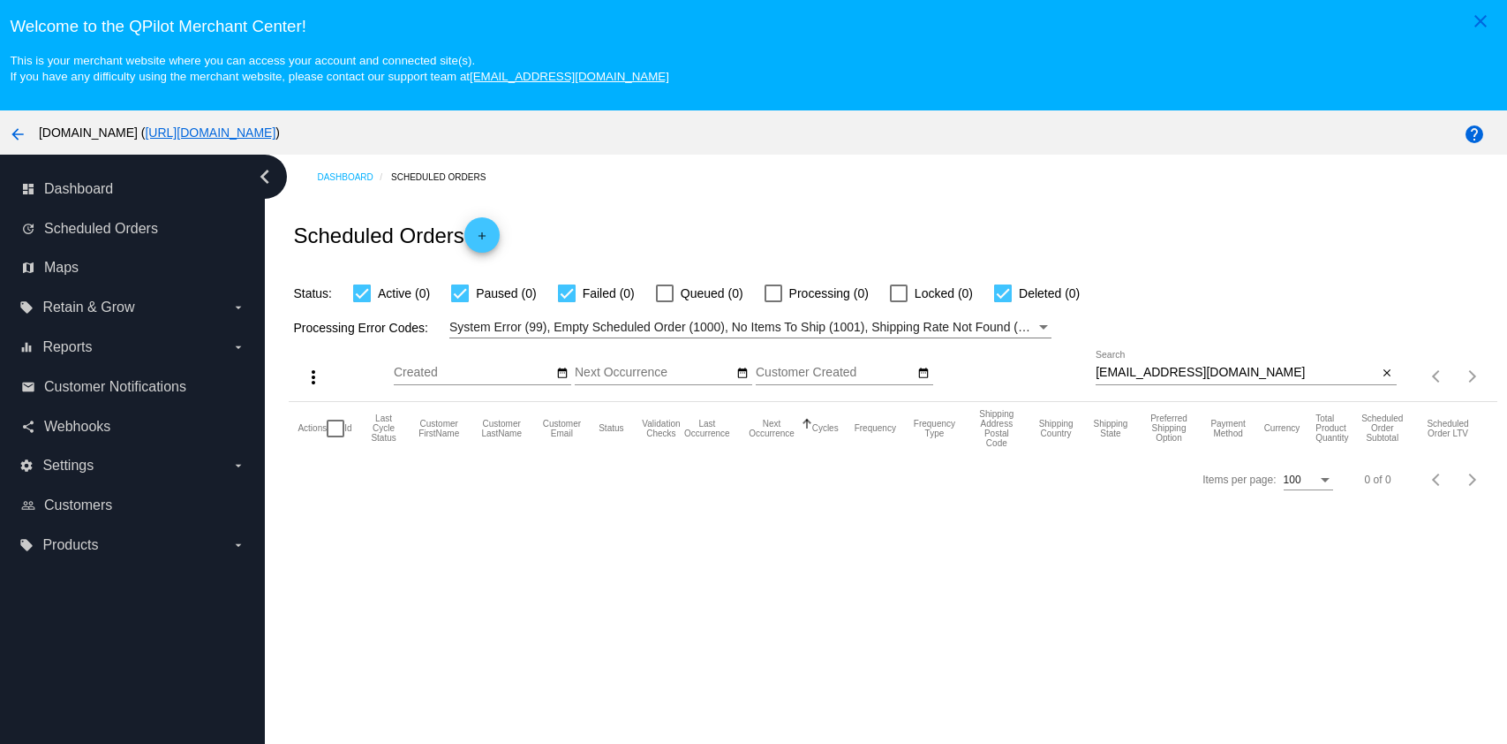  Describe the element at coordinates (562, 428) in the screenshot. I see `button: Change sorting for CustomerEmail` at that location.